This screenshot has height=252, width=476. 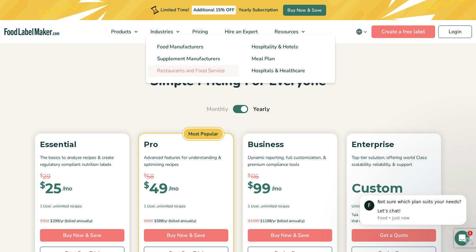 I want to click on a: Products, so click(x=122, y=32).